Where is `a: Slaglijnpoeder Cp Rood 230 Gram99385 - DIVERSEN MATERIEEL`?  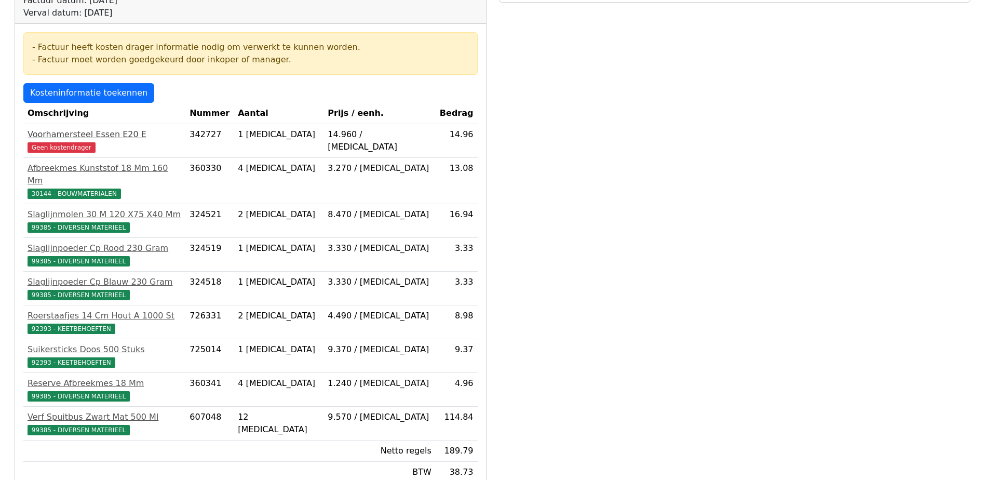
a: Slaglijnpoeder Cp Rood 230 Gram99385 - DIVERSEN MATERIEEL is located at coordinates (104, 254).